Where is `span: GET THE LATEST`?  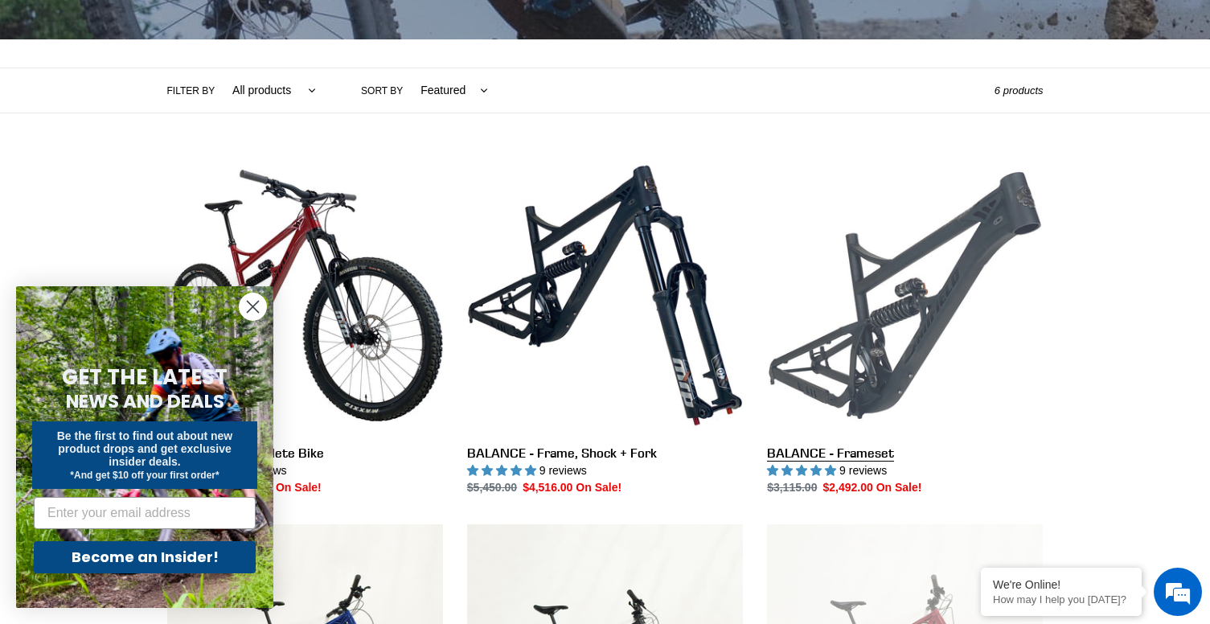
span: GET THE LATEST is located at coordinates (145, 377).